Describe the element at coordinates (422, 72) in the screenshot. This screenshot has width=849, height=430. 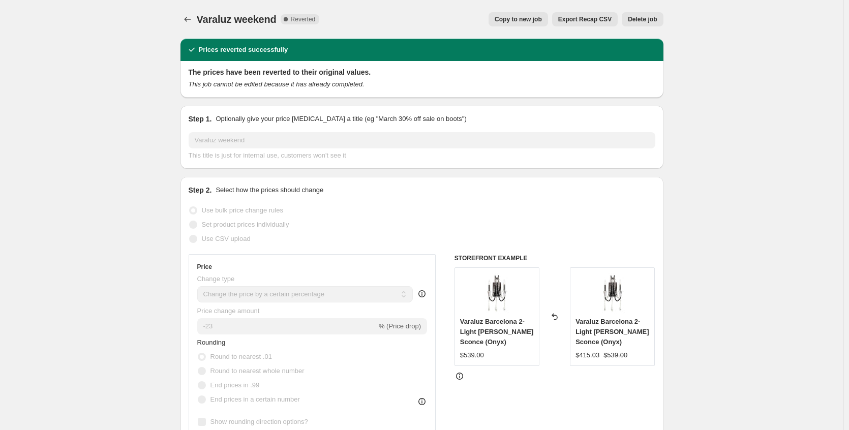
I see `h2: The prices have been reverted to their original values.` at that location.